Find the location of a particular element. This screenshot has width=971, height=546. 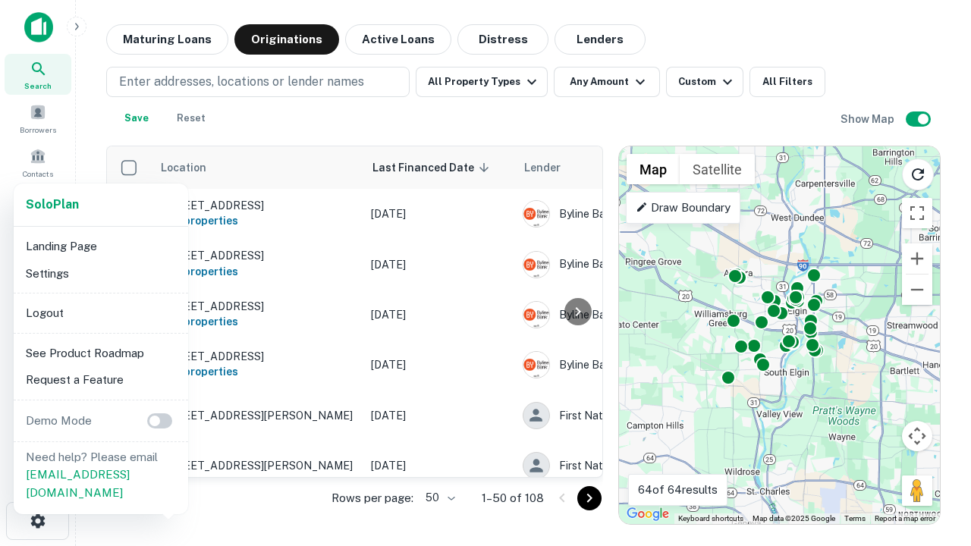

li: Settings is located at coordinates (101, 274).